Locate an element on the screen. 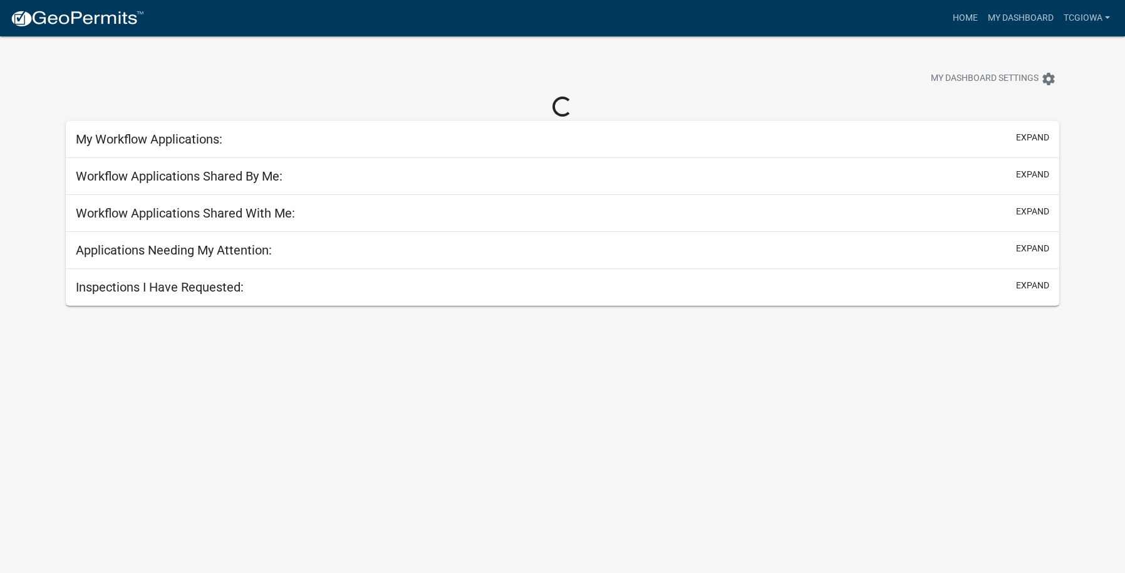 This screenshot has width=1125, height=573. a: My Dashboard is located at coordinates (1021, 18).